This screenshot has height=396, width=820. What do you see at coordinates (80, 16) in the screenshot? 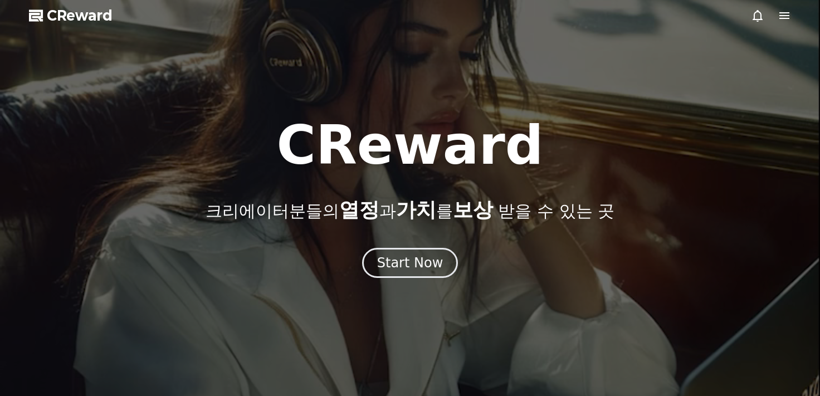
I see `span: CReward` at bounding box center [80, 16].